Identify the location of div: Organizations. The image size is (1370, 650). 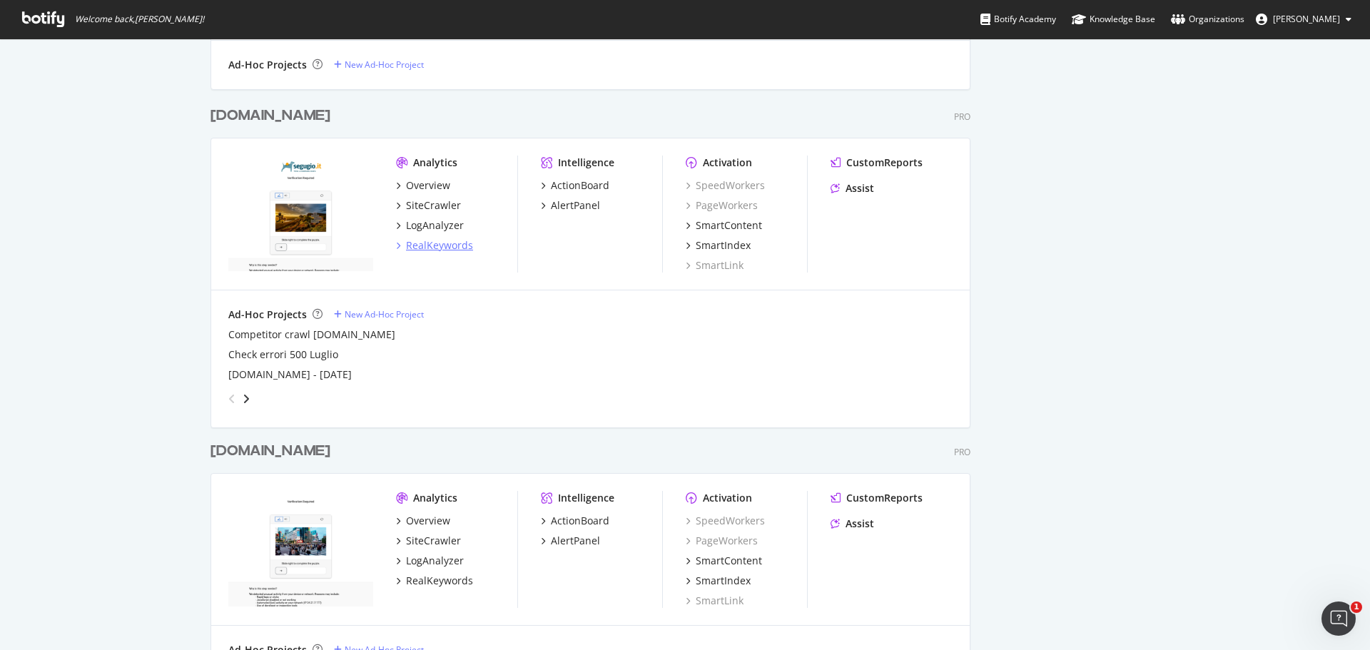
(1207, 19).